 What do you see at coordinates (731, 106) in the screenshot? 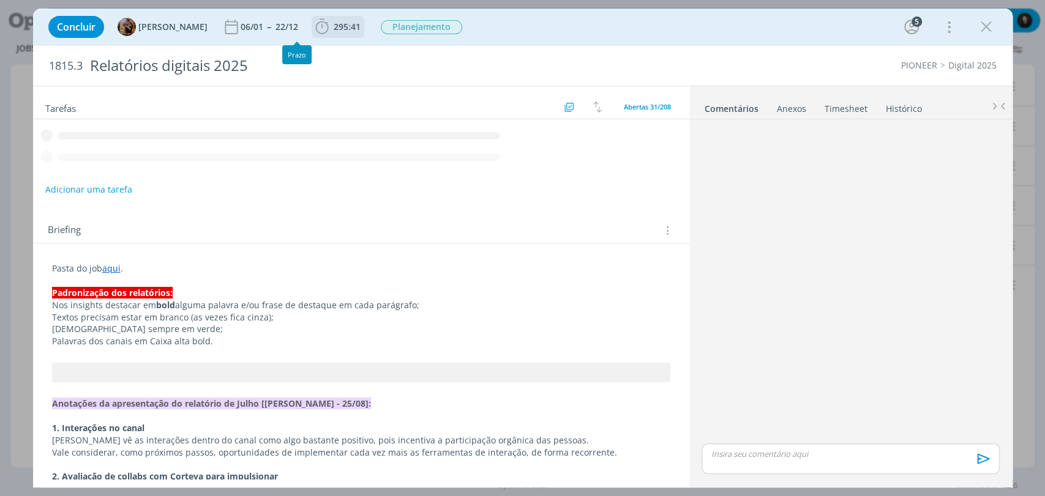
I see `a: Comentários` at bounding box center [731, 106].